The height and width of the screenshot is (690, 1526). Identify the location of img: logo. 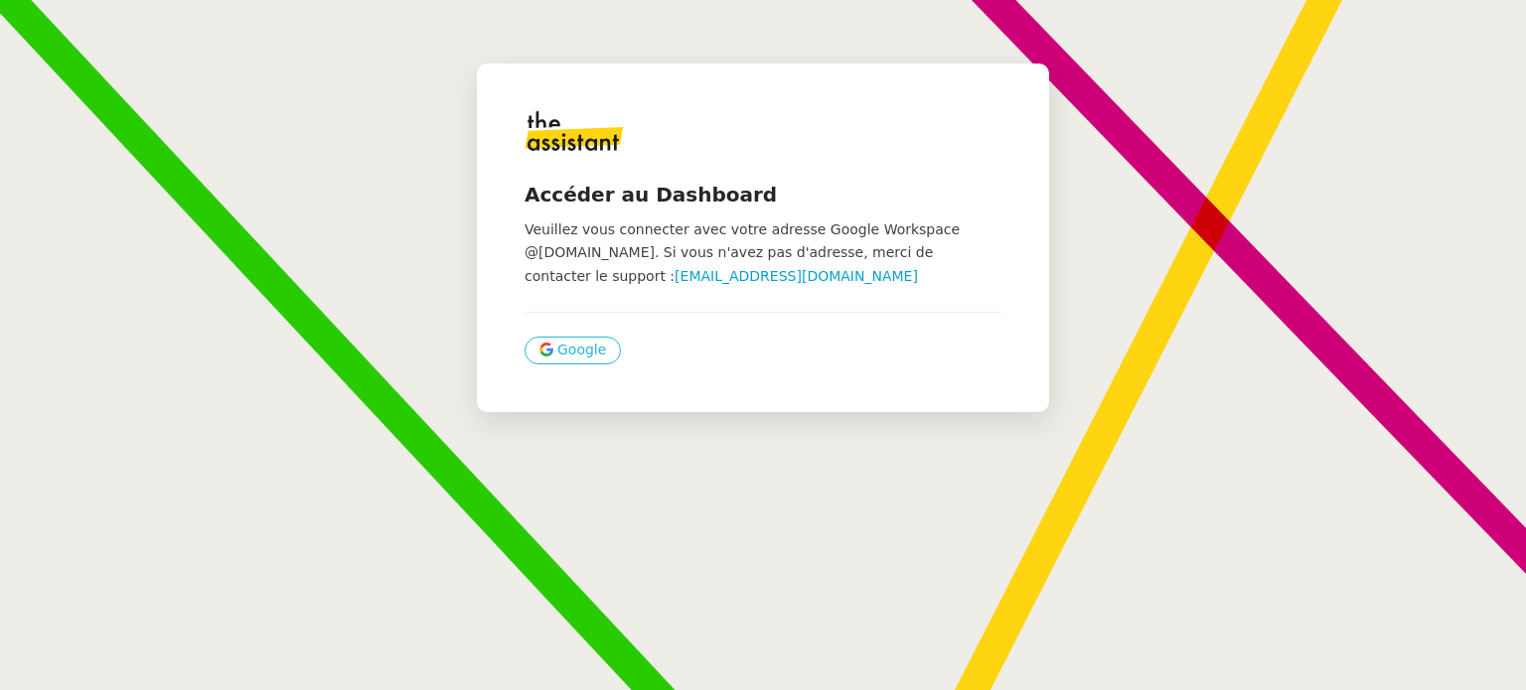
(574, 131).